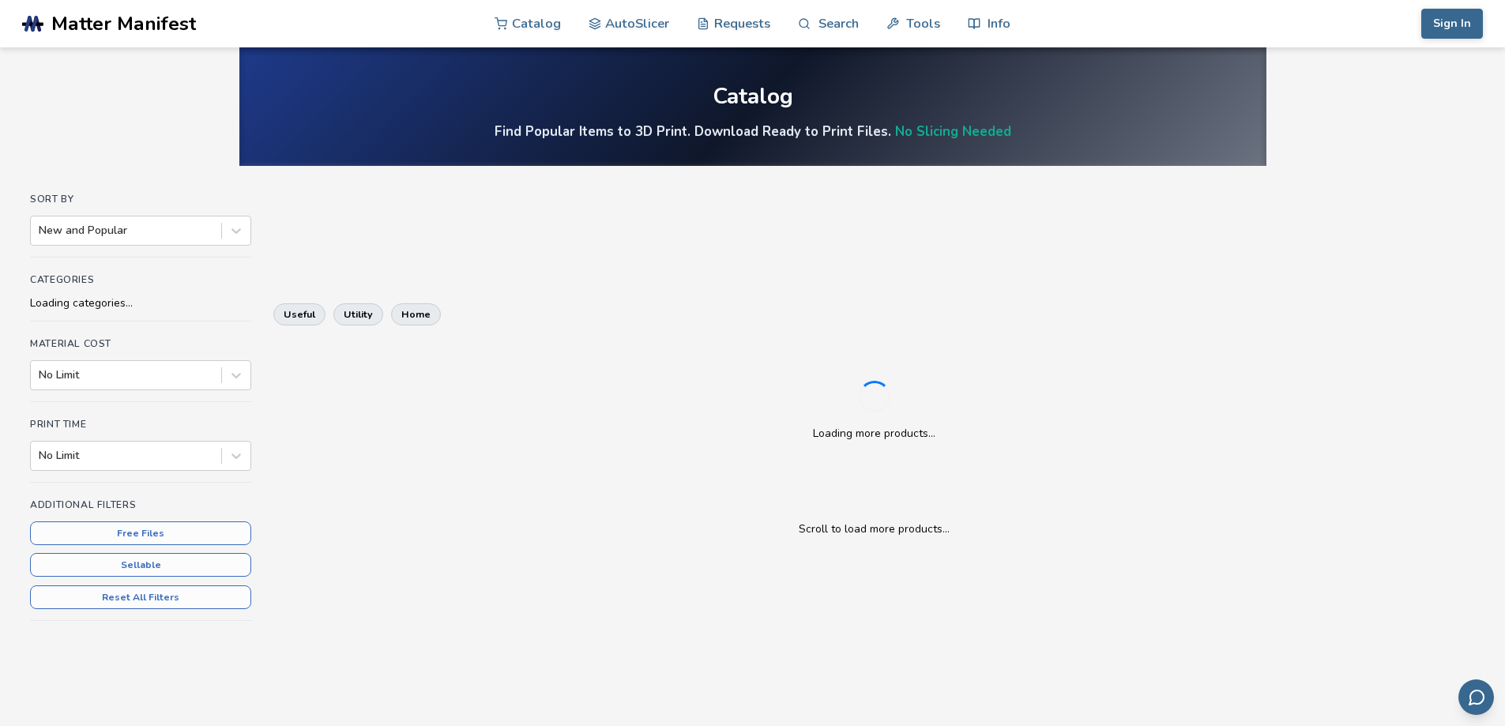 The width and height of the screenshot is (1505, 726). What do you see at coordinates (141, 199) in the screenshot?
I see `h4: Sort By` at bounding box center [141, 199].